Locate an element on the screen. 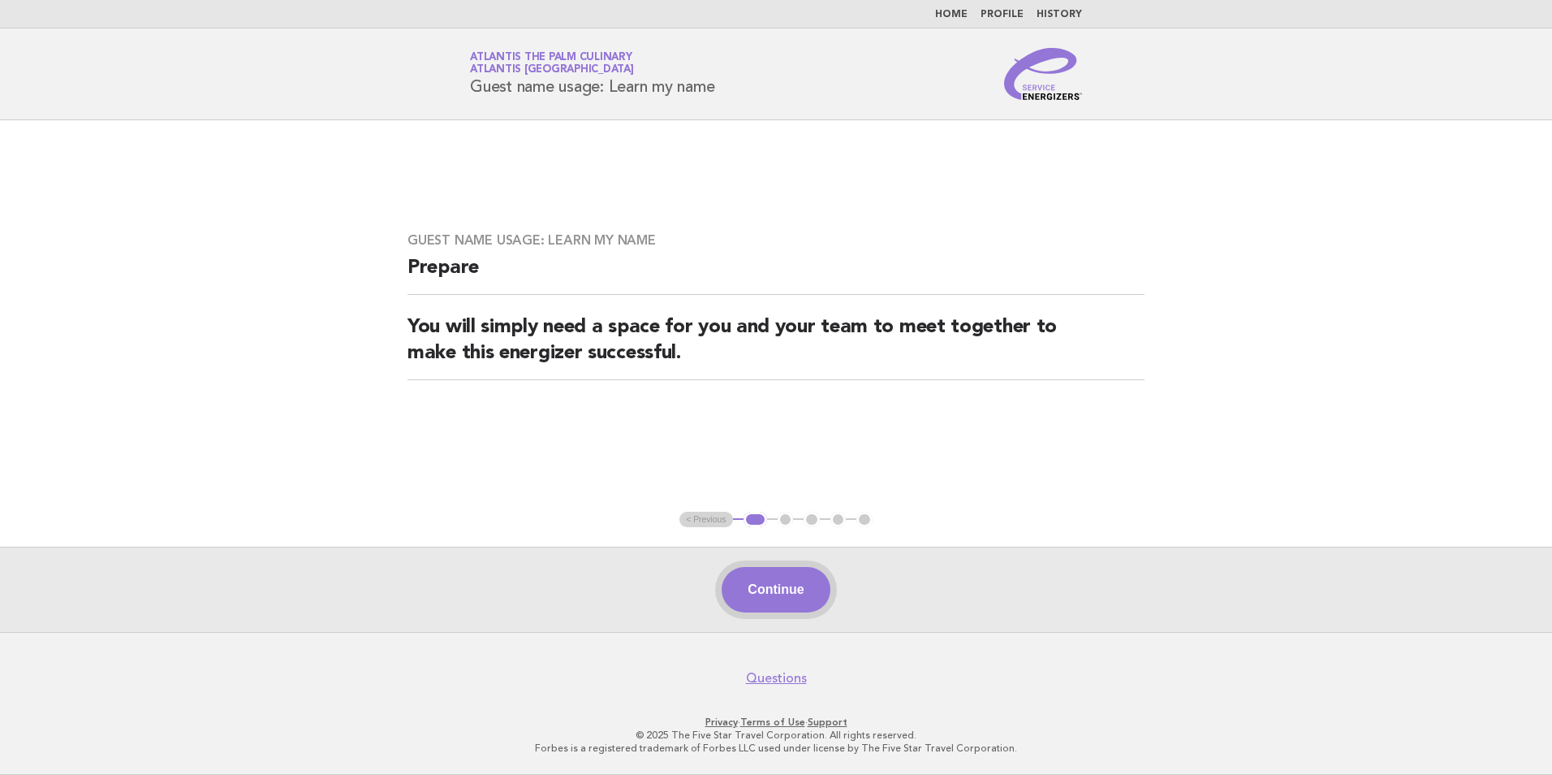 This screenshot has width=1552, height=775. a: Home is located at coordinates (952, 15).